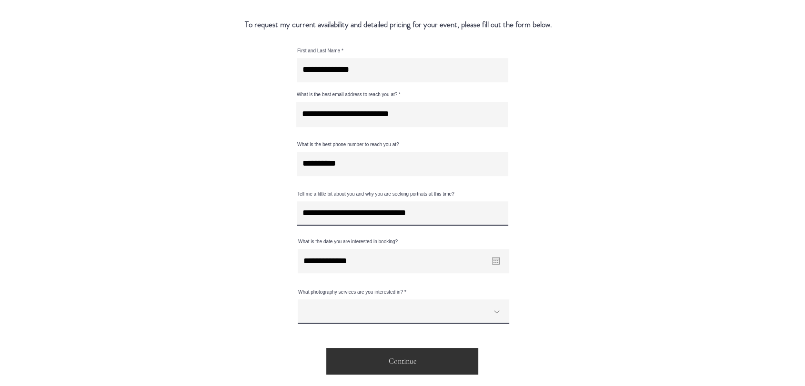 The image size is (805, 386). What do you see at coordinates (403, 242) in the screenshot?
I see `label: What is the date you are interested in booking?` at bounding box center [403, 242].